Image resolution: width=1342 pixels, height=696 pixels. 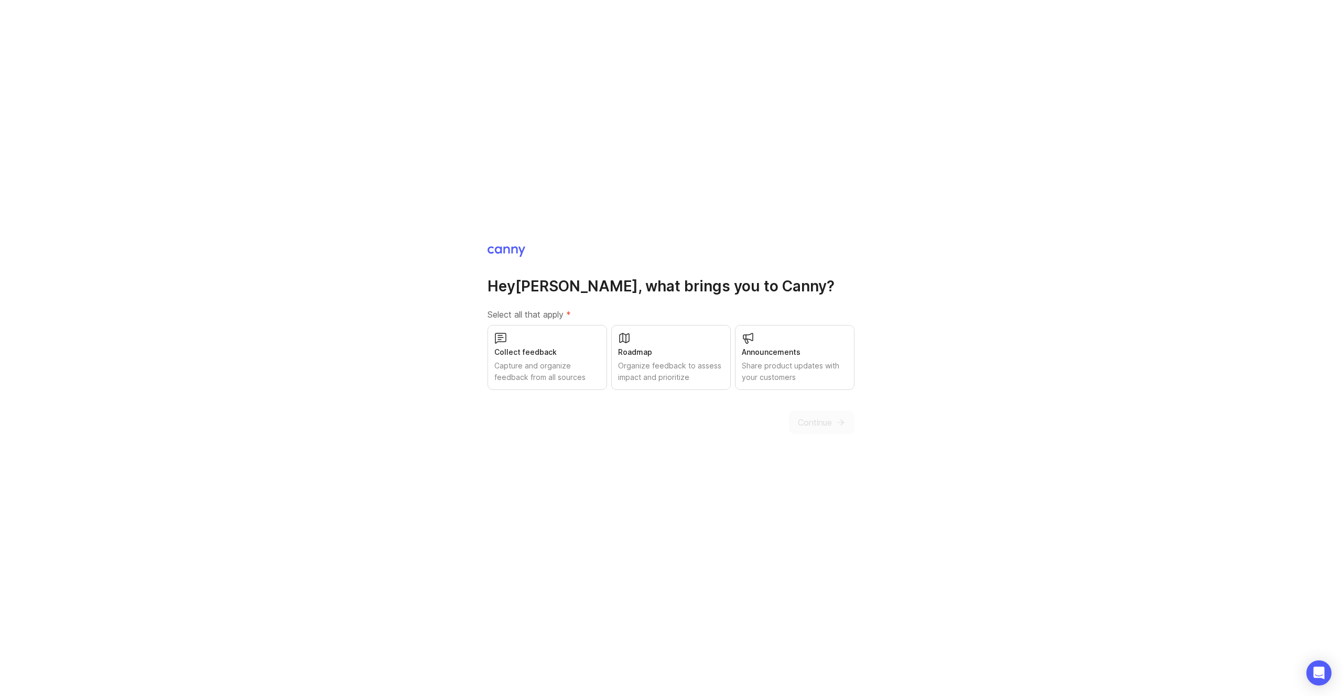 What do you see at coordinates (671, 352) in the screenshot?
I see `div: Roadmap` at bounding box center [671, 352].